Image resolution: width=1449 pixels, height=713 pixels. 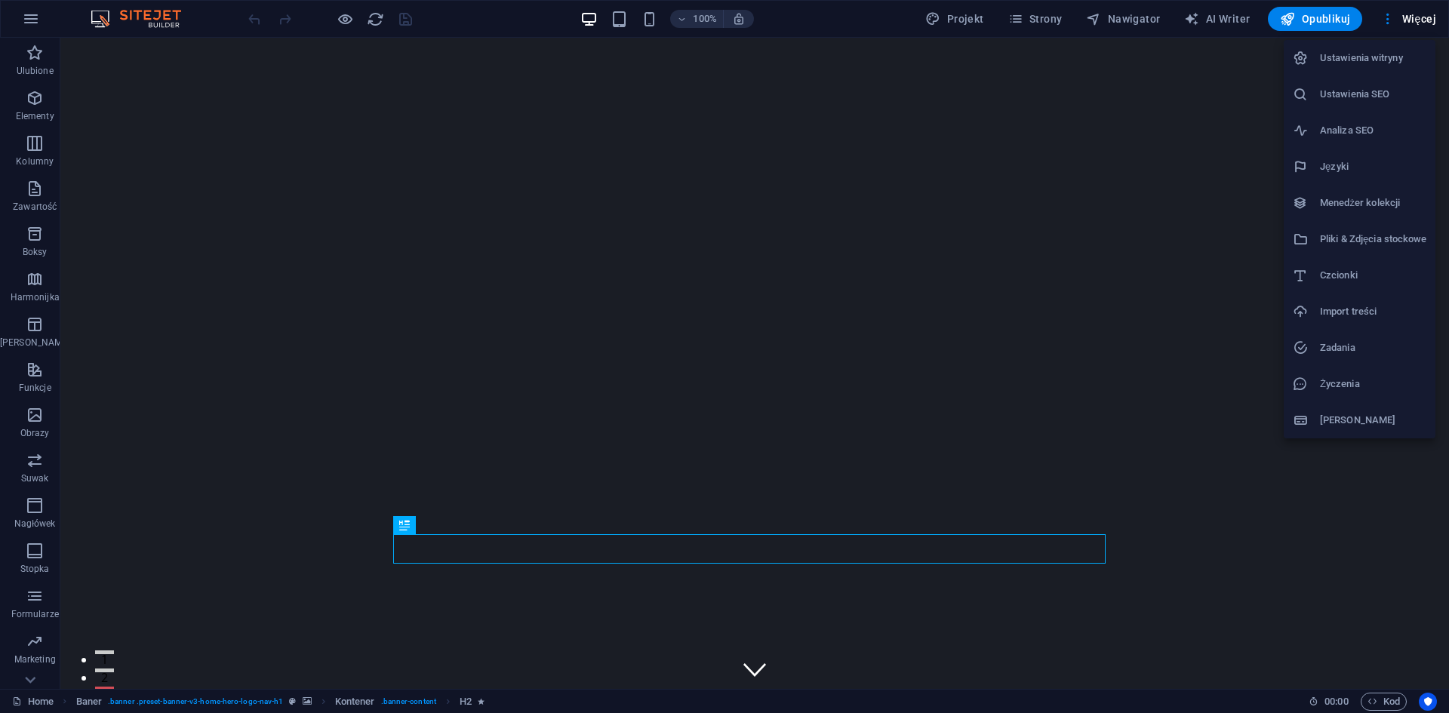 I want to click on button: 3, so click(x=44, y=650).